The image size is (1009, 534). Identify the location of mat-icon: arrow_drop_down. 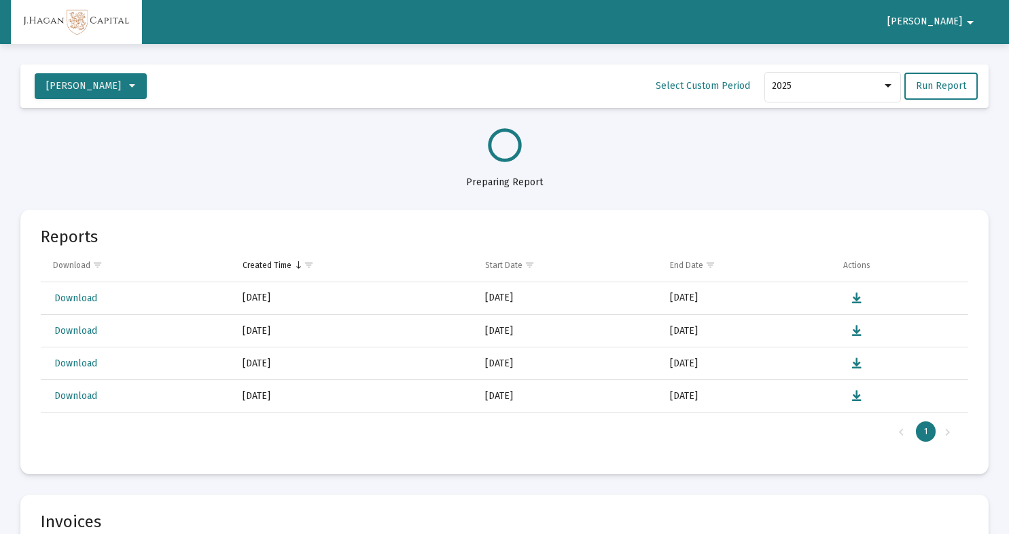
(970, 22).